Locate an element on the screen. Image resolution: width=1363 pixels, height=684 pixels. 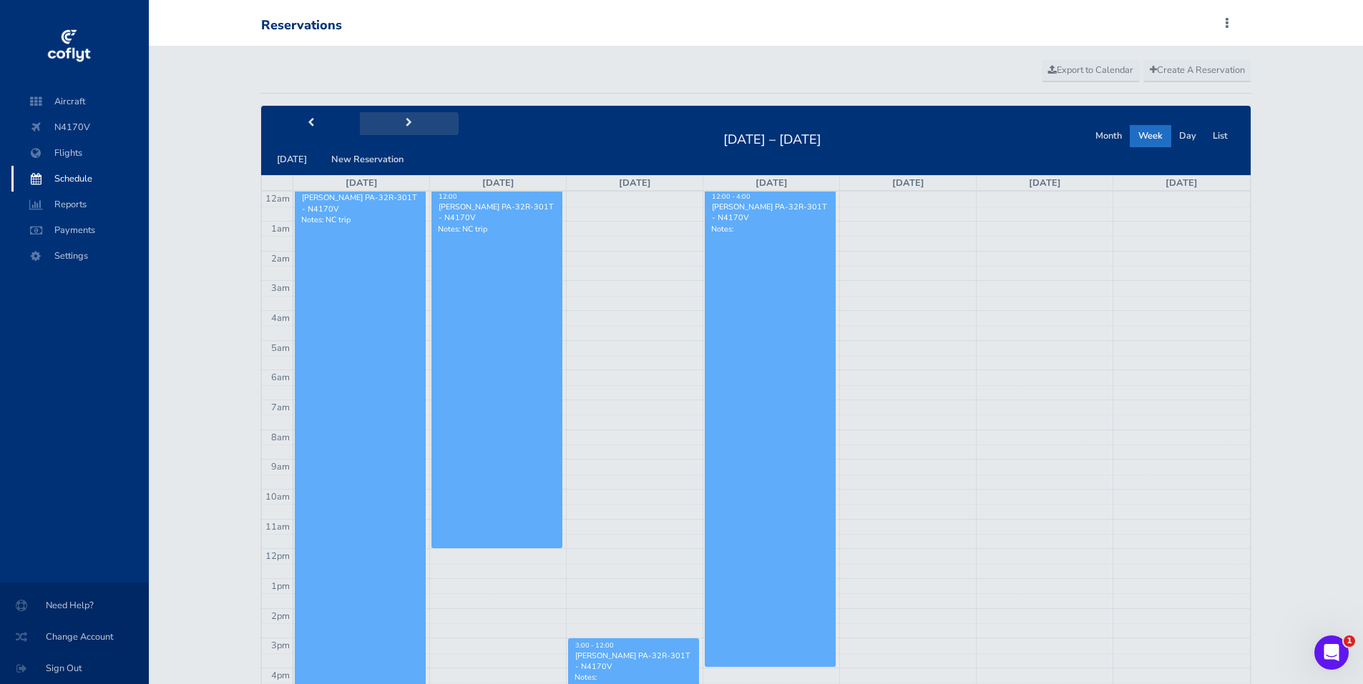
span: Export to Calendar is located at coordinates (1090, 70).